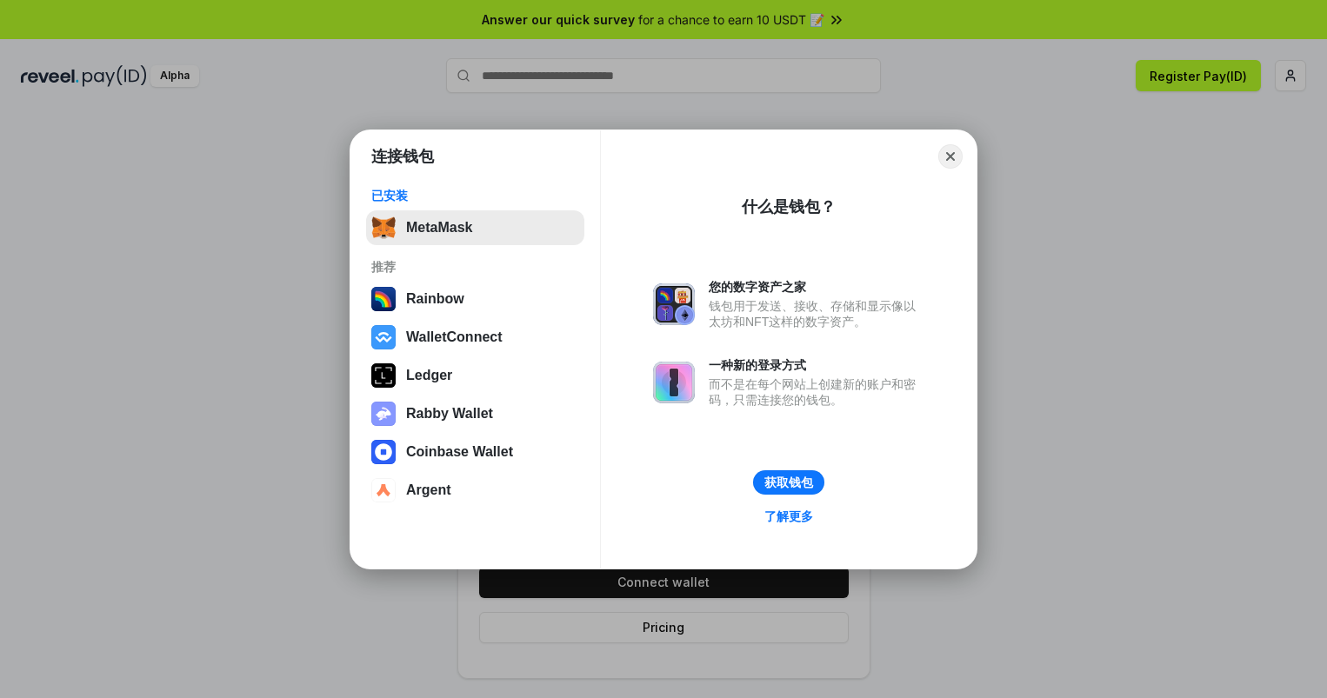 The image size is (1327, 698). What do you see at coordinates (475, 267) in the screenshot?
I see `div: 推荐` at bounding box center [475, 267].